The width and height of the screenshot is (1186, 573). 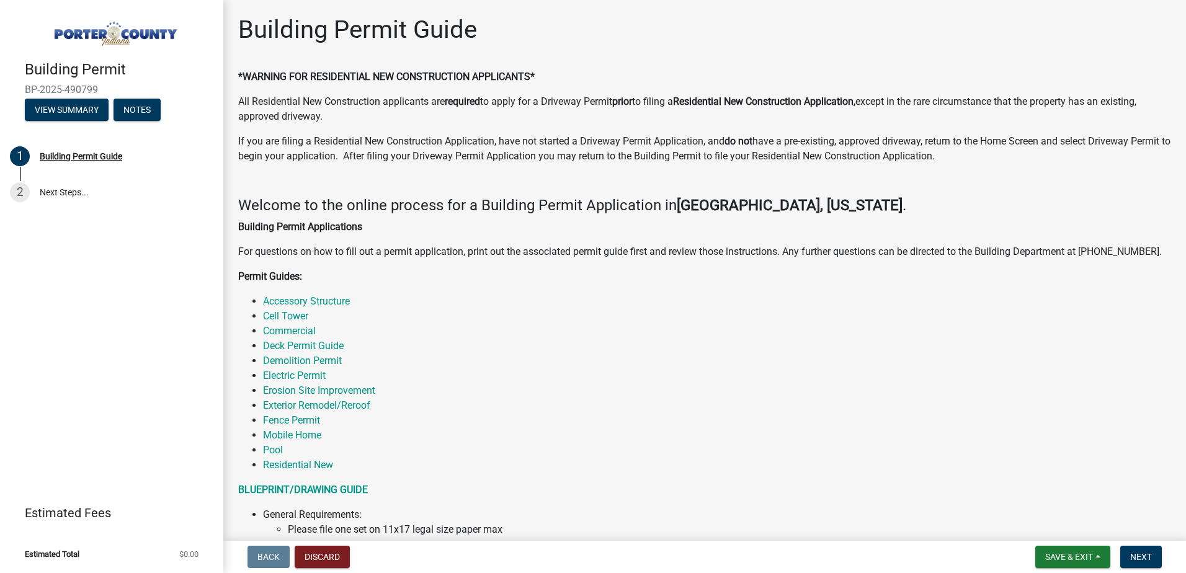 I want to click on h4: Welcome to the online process for a Building Permit Application in ., so click(x=704, y=205).